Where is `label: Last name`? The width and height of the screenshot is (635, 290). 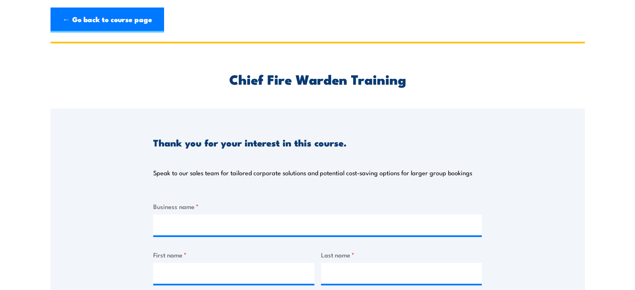
label: Last name is located at coordinates (401, 254).